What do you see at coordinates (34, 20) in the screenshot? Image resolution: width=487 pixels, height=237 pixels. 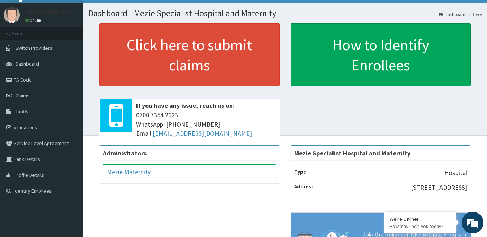 I see `a: Online` at bounding box center [34, 20].